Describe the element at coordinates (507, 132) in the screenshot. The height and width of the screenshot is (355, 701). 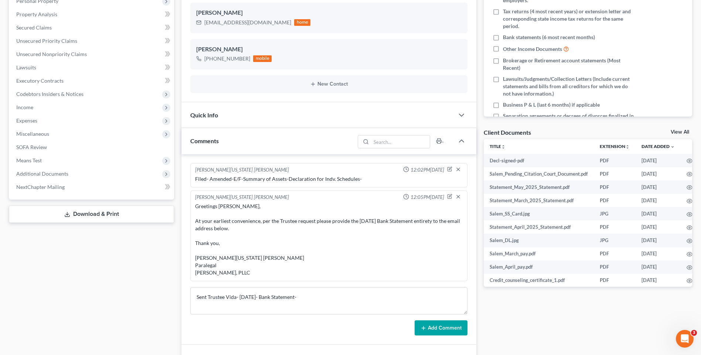
I see `div: Client Documents` at that location.